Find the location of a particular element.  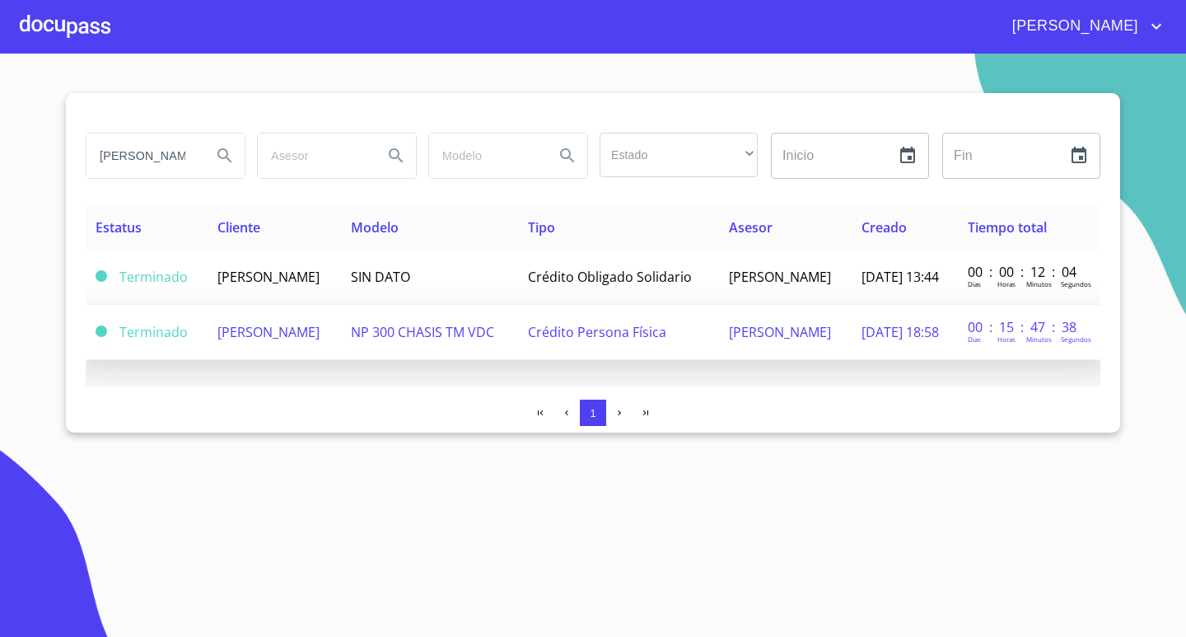

span: 1 is located at coordinates (592, 413).